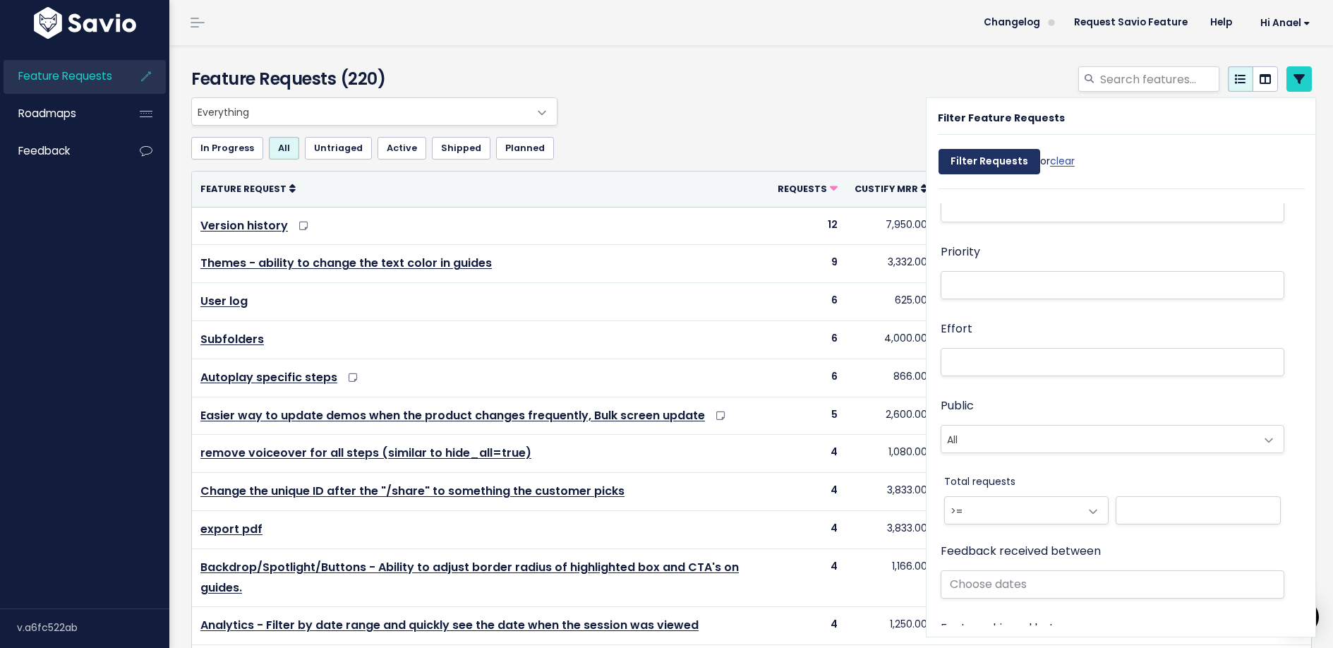 Image resolution: width=1333 pixels, height=648 pixels. What do you see at coordinates (957, 406) in the screenshot?
I see `label: Public` at bounding box center [957, 406].